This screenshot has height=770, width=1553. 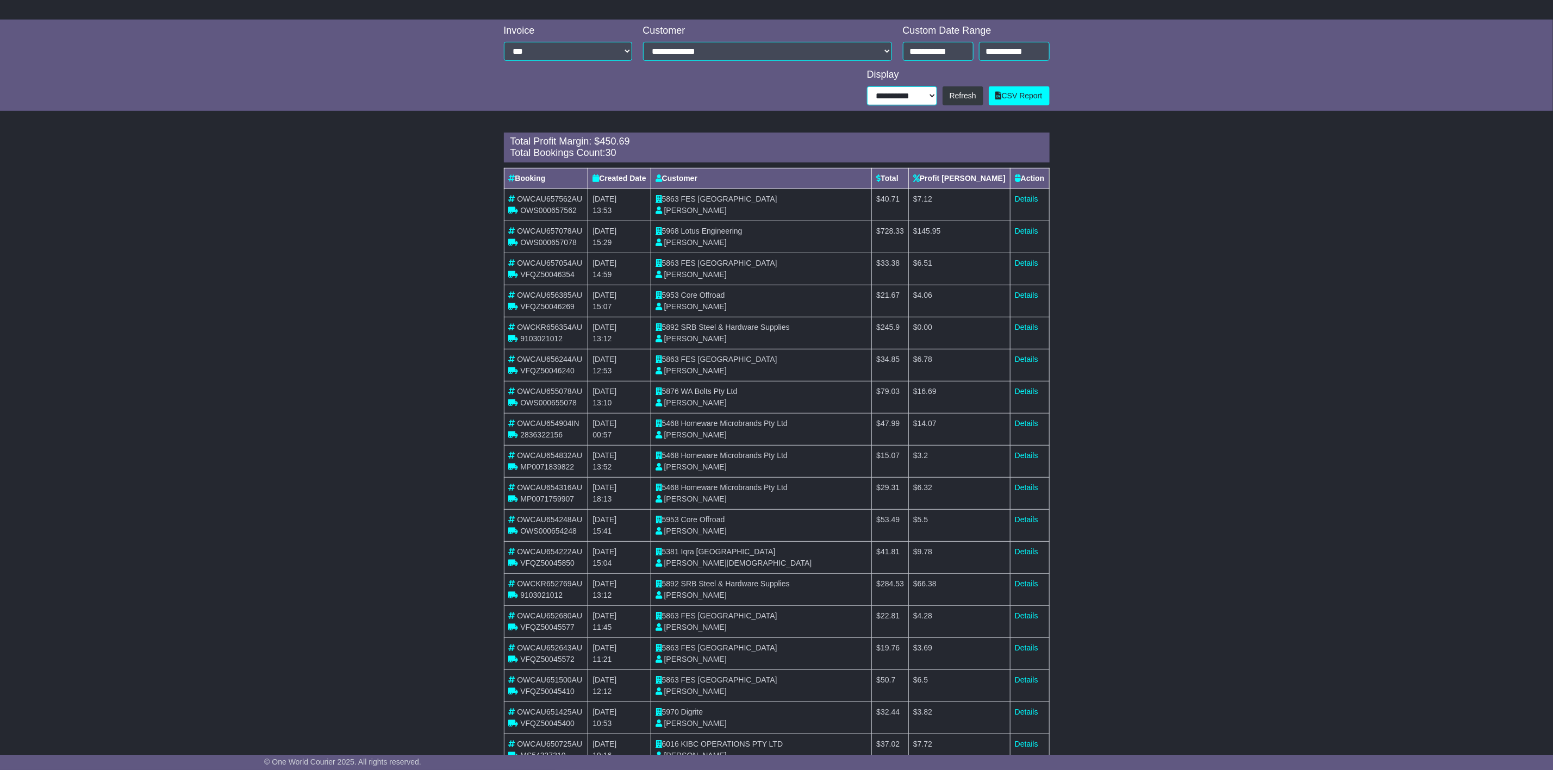 What do you see at coordinates (550, 616) in the screenshot?
I see `span: OWCAU652680AU` at bounding box center [550, 616].